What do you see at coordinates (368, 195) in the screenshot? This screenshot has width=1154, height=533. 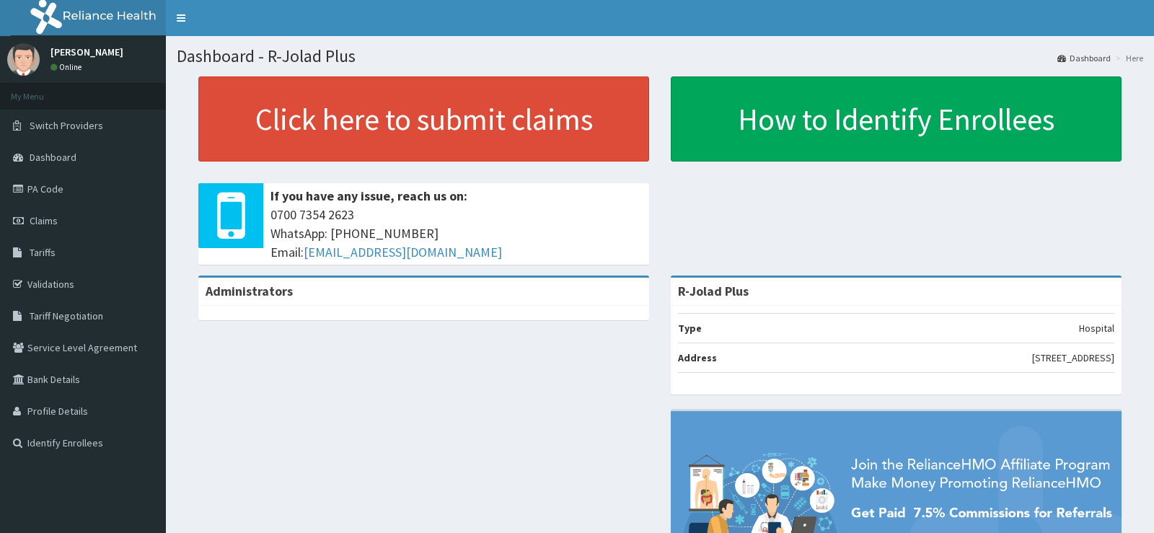 I see `b: If you have any issue, reach us on:` at bounding box center [368, 195].